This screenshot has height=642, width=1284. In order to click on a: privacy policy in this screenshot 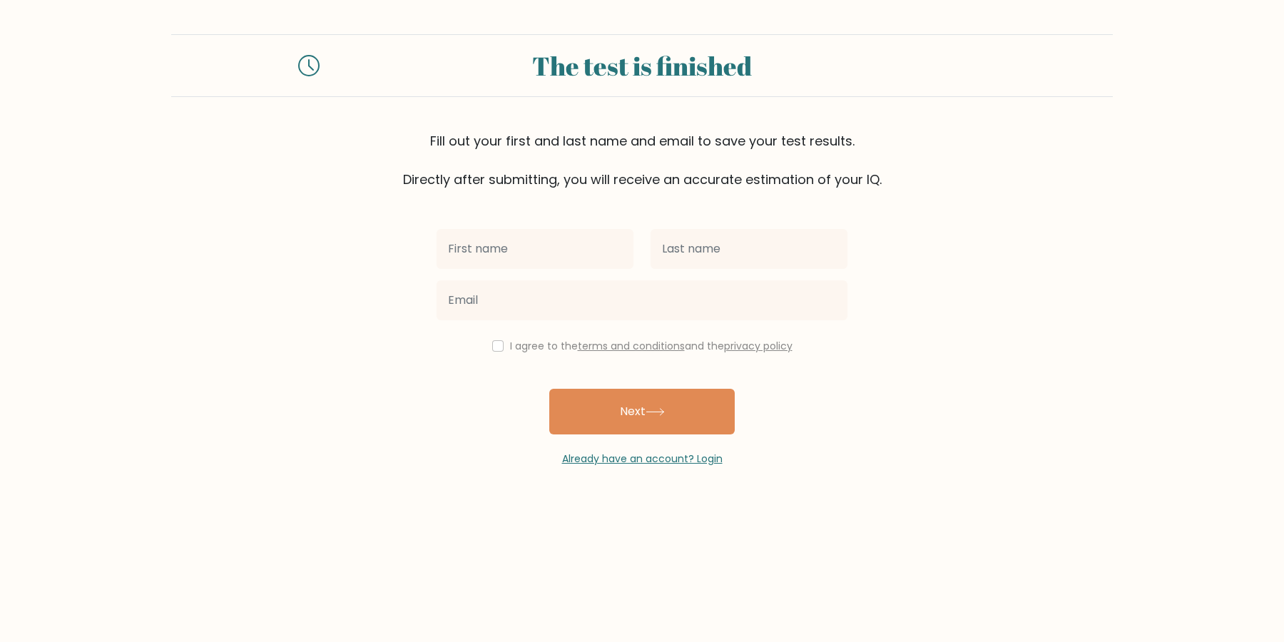, I will do `click(758, 346)`.